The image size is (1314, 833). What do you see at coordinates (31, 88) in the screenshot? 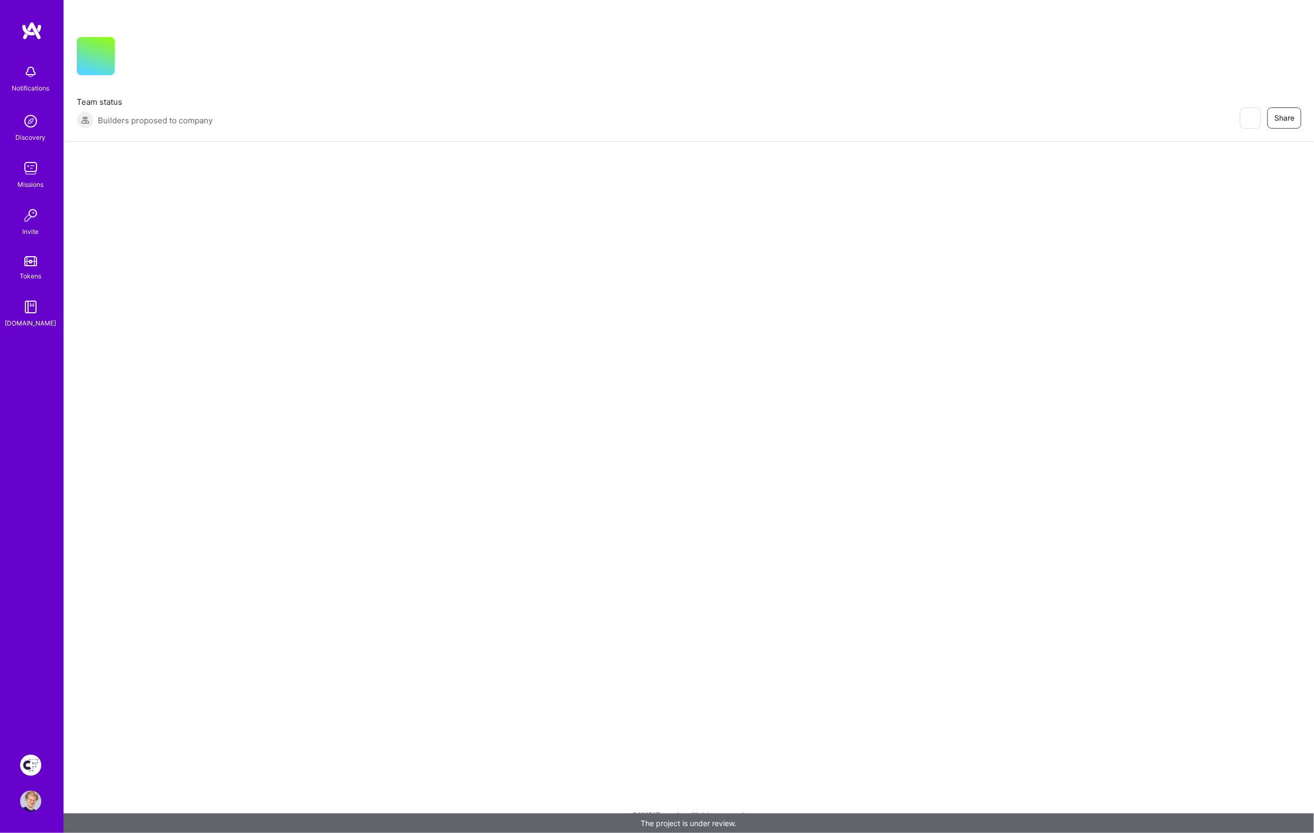
I see `div: Notifications` at bounding box center [31, 88].